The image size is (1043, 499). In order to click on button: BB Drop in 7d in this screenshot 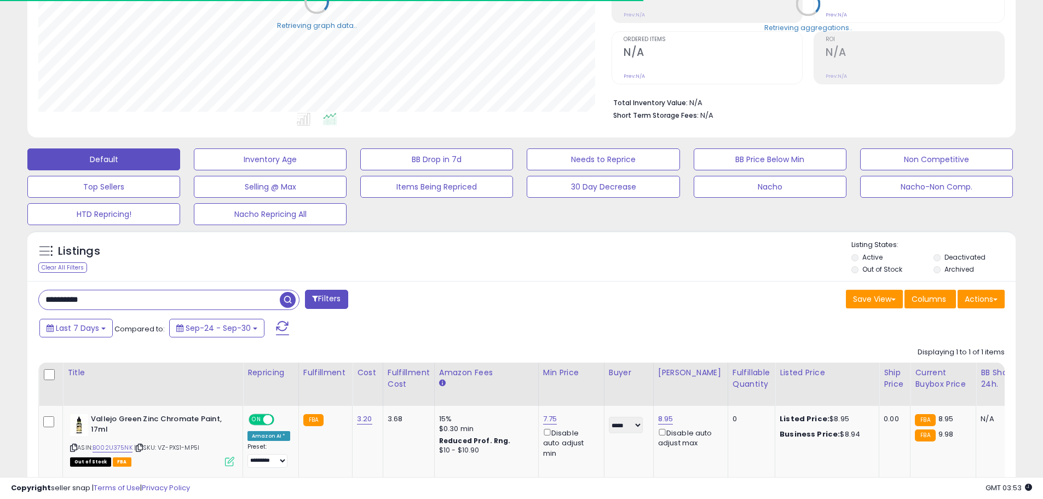, I will do `click(436, 159)`.